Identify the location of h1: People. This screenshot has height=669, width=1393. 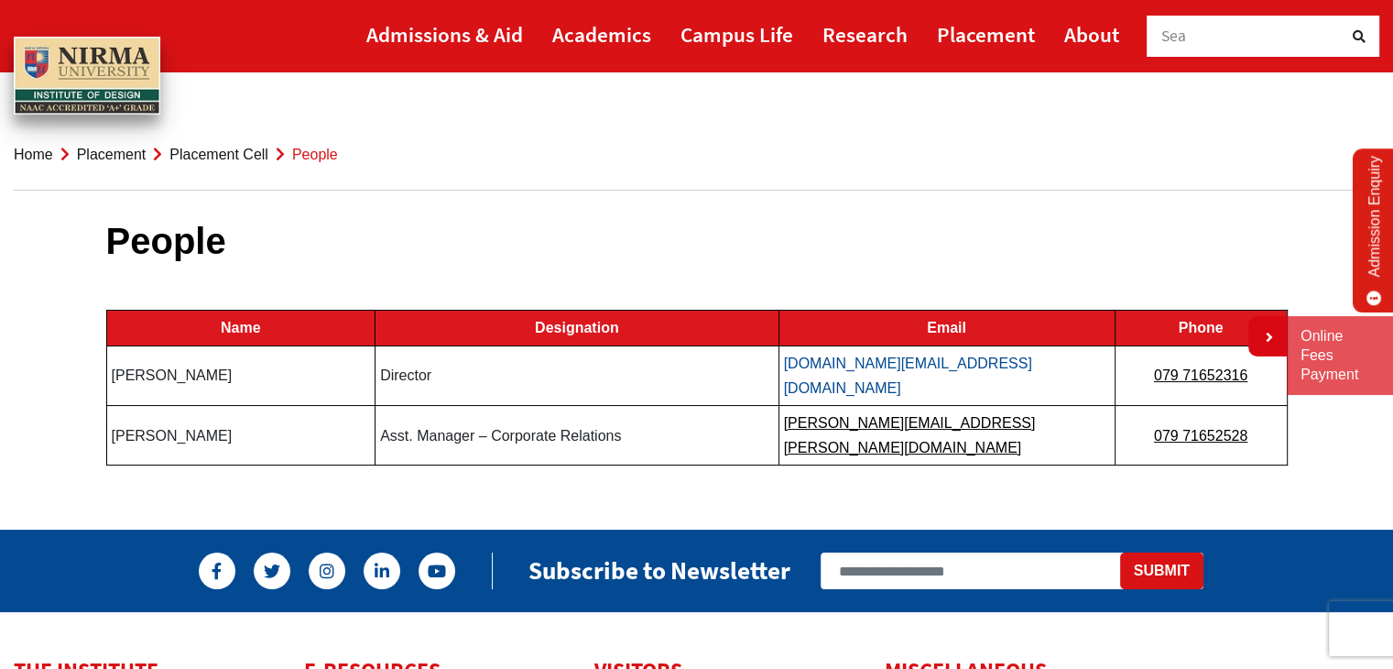
(697, 241).